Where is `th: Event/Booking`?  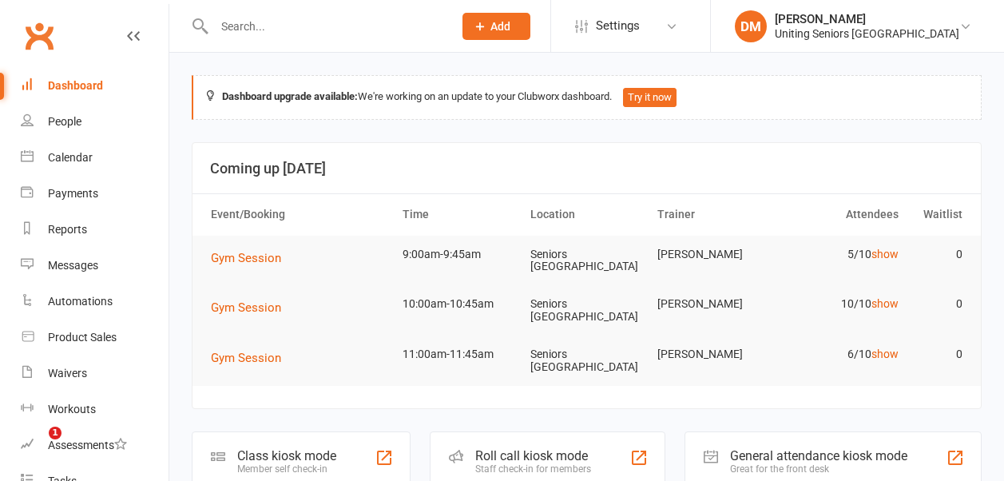 th: Event/Booking is located at coordinates (300, 214).